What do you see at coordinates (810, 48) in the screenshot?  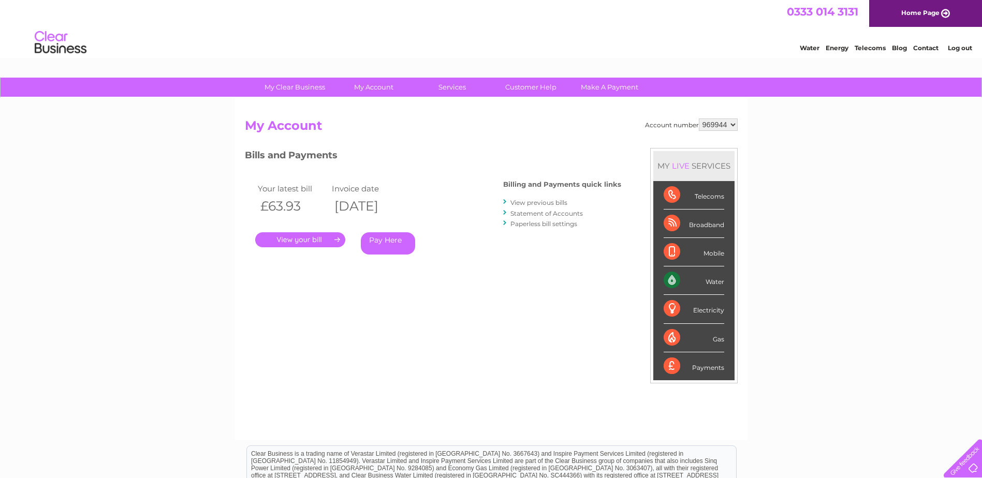 I see `a: Water` at bounding box center [810, 48].